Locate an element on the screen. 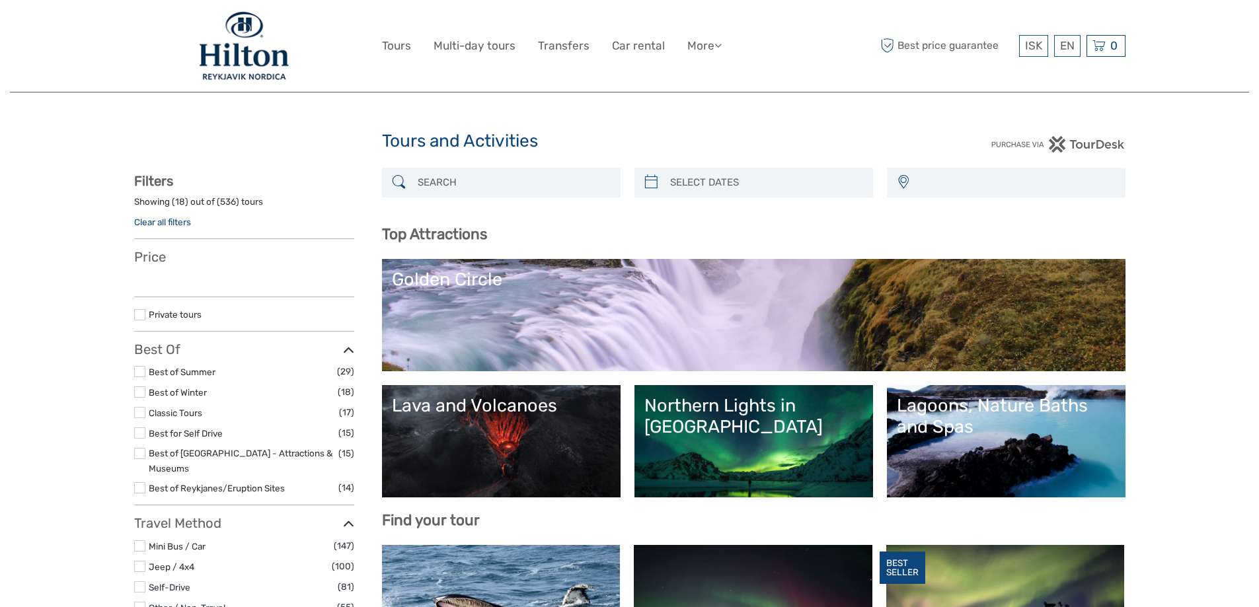 The width and height of the screenshot is (1259, 607). span: (147) is located at coordinates (344, 546).